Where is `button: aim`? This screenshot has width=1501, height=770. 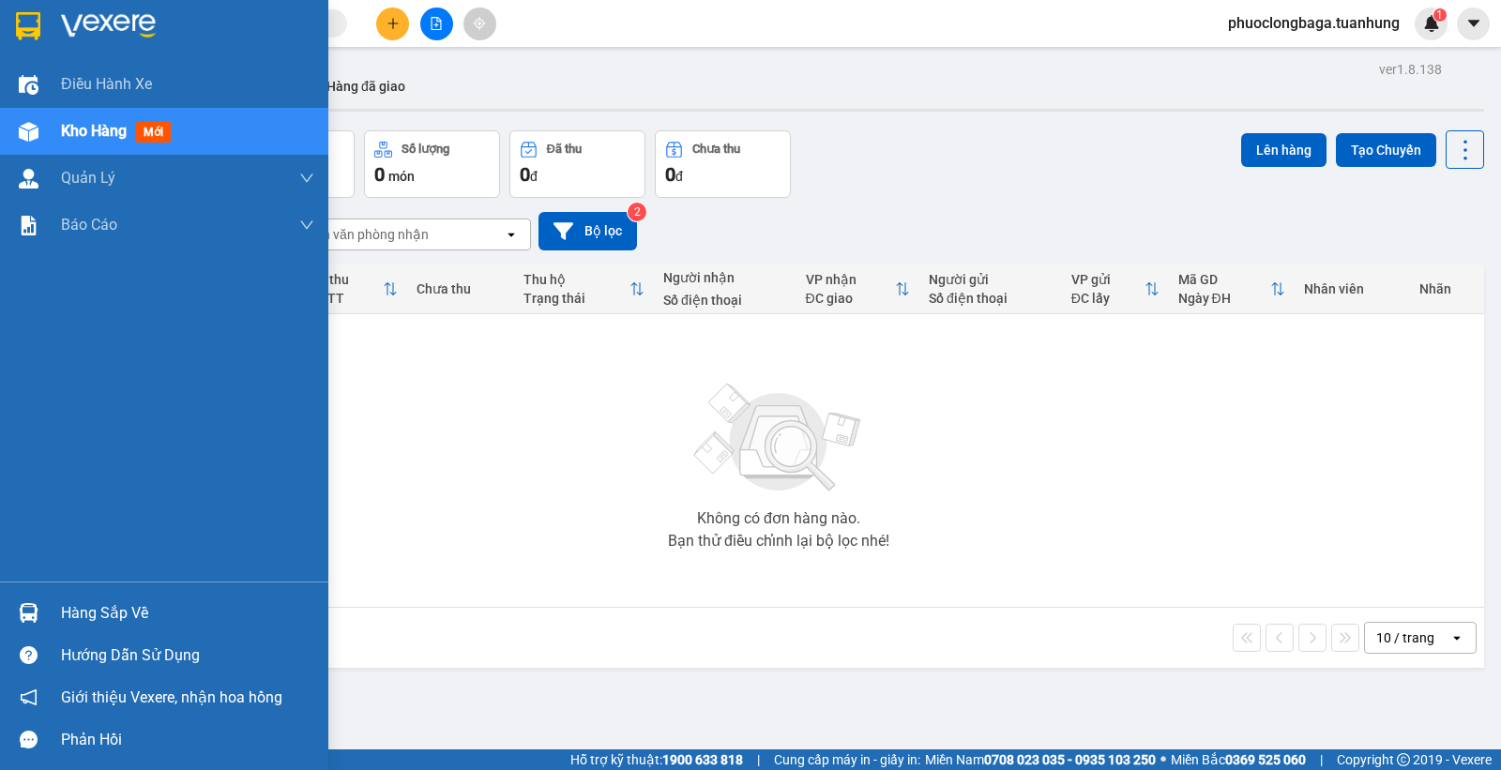 button: aim is located at coordinates (479, 23).